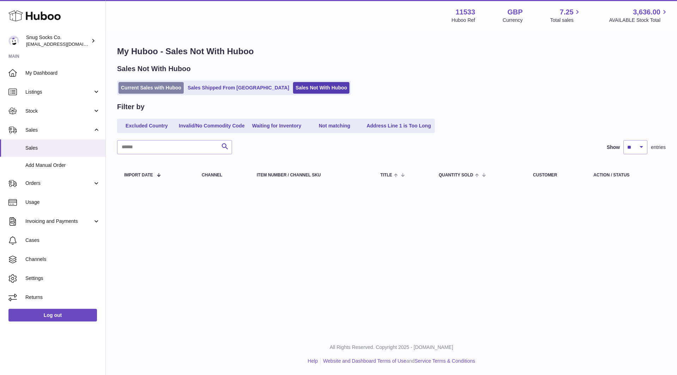  I want to click on span: Total sales, so click(565, 20).